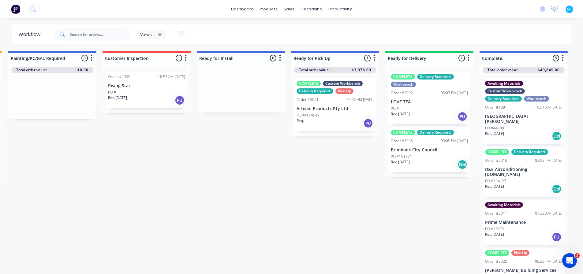 This screenshot has height=274, width=583. What do you see at coordinates (496, 161) in the screenshot?
I see `div: Order #2015` at bounding box center [496, 161].